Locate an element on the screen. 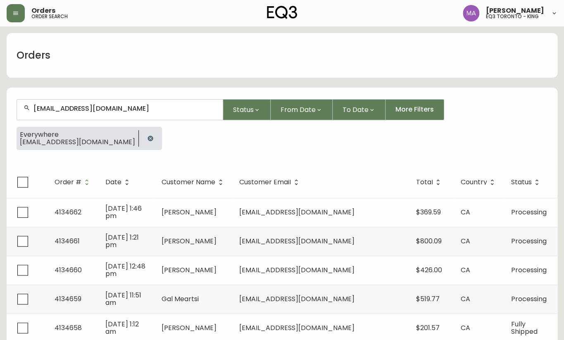  span: $426.00 is located at coordinates (428, 270).